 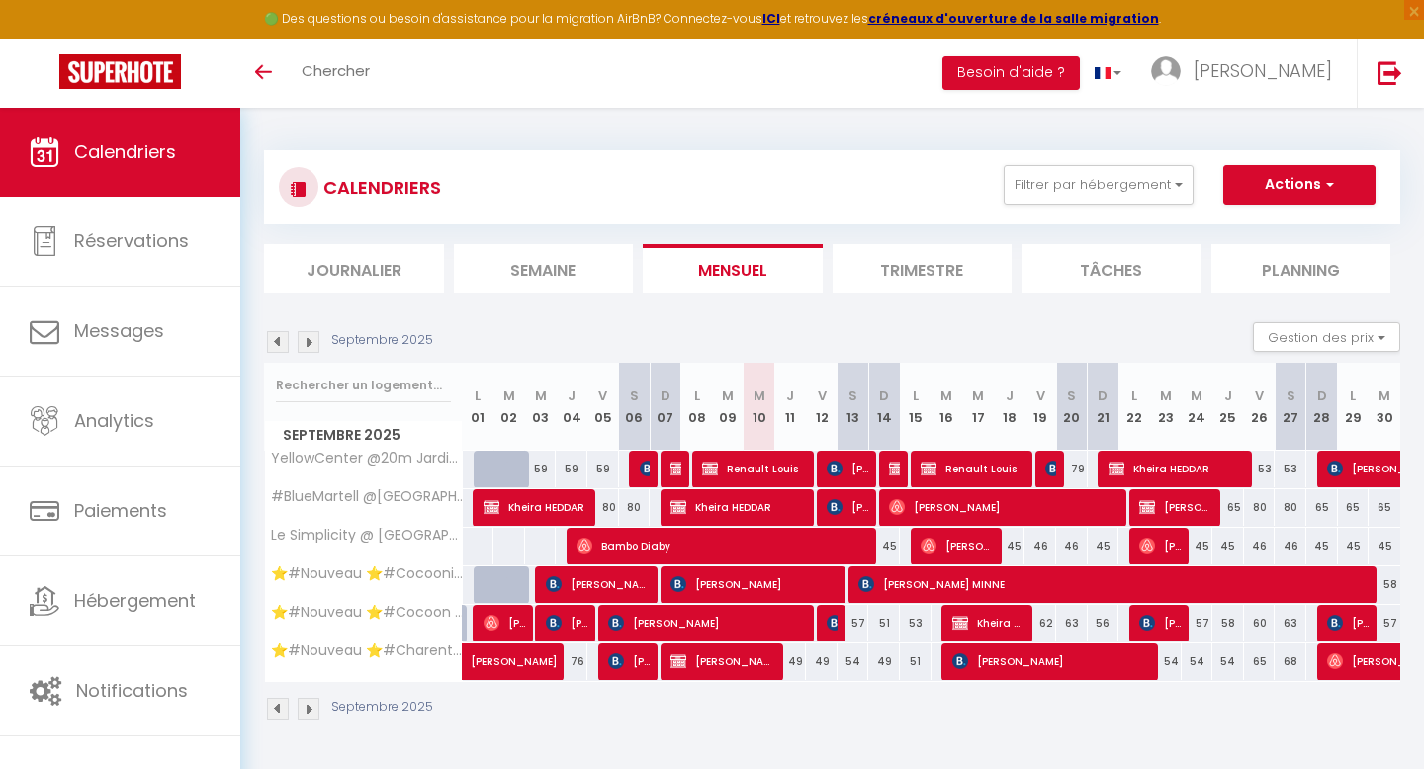 What do you see at coordinates (853, 406) in the screenshot?
I see `th: 13` at bounding box center [853, 406].